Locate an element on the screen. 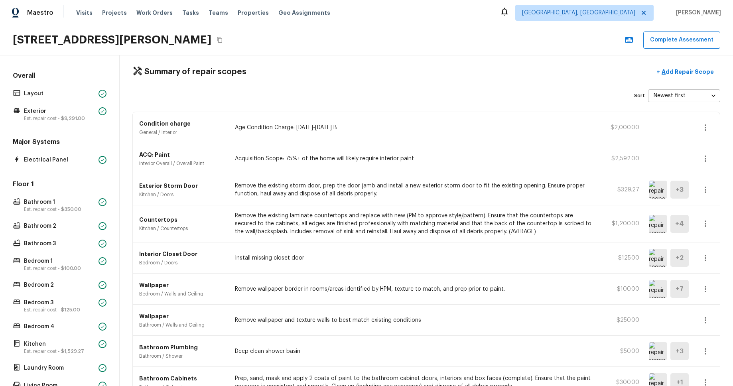 Image resolution: width=733 pixels, height=386 pixels. p: Bathroom Cabinets is located at coordinates (182, 378).